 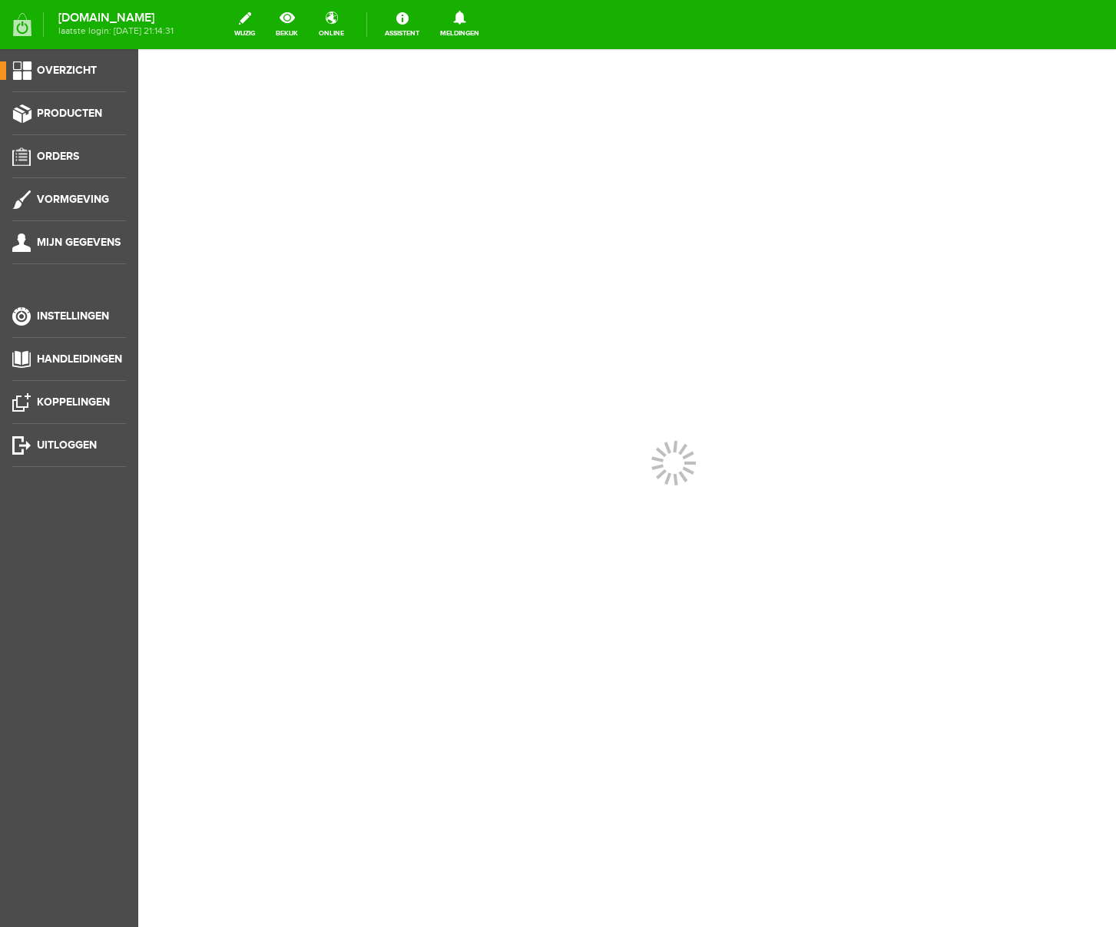 What do you see at coordinates (286, 25) in the screenshot?
I see `a: bekijk` at bounding box center [286, 25].